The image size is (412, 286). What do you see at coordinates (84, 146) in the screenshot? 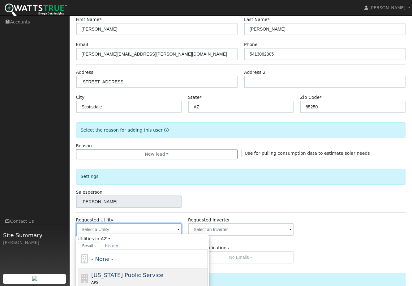
I see `label: Reason` at bounding box center [84, 146].